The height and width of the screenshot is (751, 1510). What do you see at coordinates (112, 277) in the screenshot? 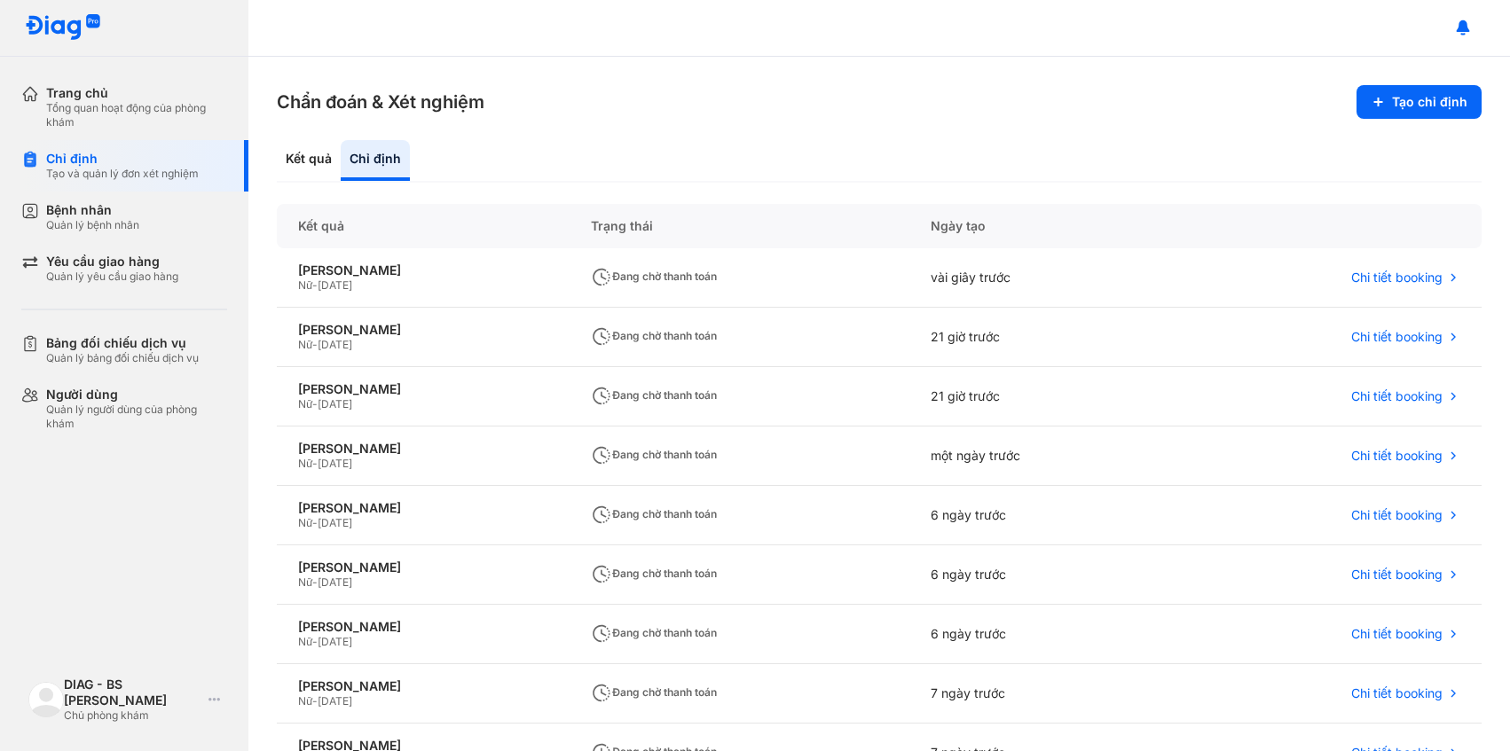
I see `div: Quản lý yêu cầu giao hàng` at bounding box center [112, 277].